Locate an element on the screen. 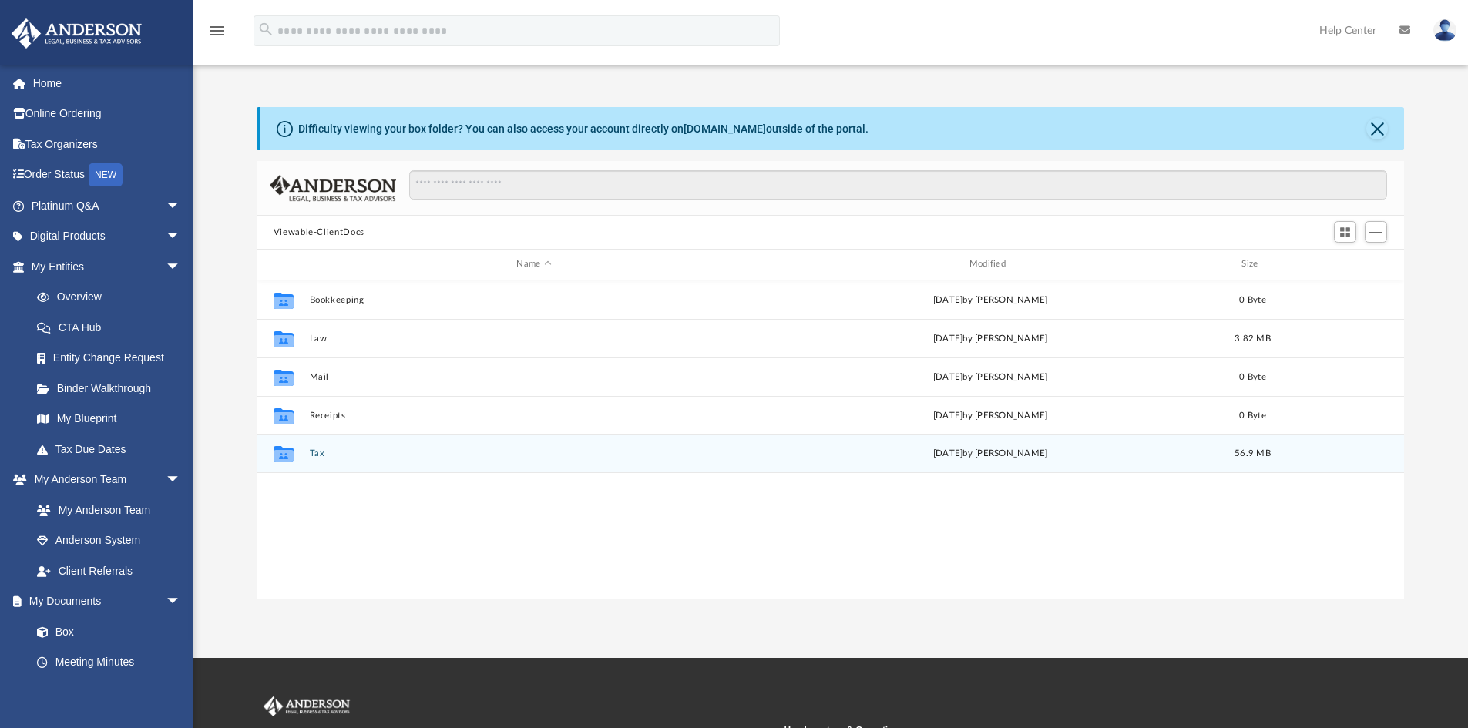 This screenshot has width=1468, height=728. a: My Documentsarrow_drop_down is located at coordinates (103, 602).